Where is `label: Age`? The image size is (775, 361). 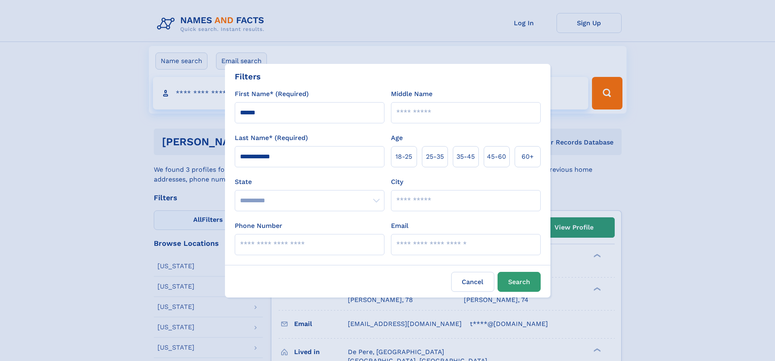 label: Age is located at coordinates (397, 138).